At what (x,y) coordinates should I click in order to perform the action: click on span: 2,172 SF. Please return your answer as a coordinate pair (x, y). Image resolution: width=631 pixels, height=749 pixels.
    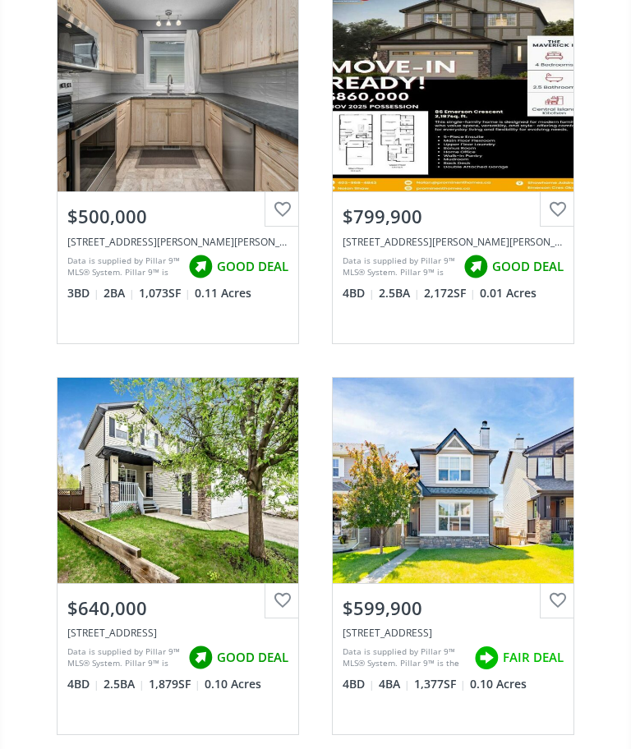
    Looking at the image, I should click on (449, 293).